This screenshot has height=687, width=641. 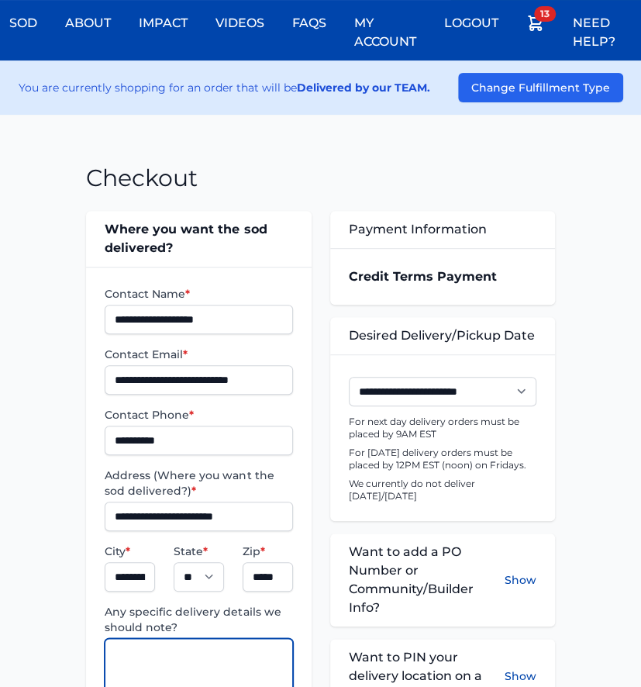 I want to click on strong: Credit Terms Payment, so click(x=423, y=276).